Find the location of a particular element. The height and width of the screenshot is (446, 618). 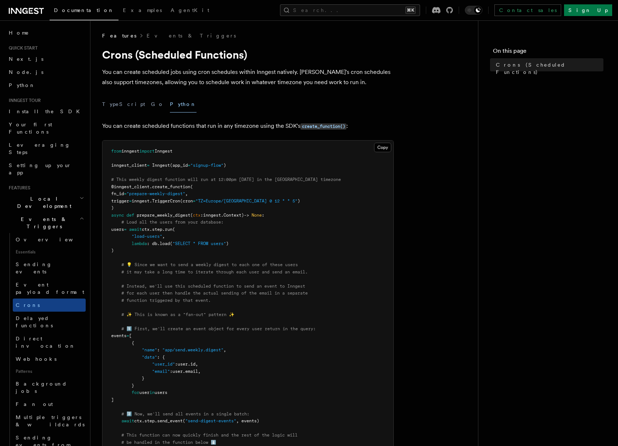

span: Quick start is located at coordinates (21, 48).